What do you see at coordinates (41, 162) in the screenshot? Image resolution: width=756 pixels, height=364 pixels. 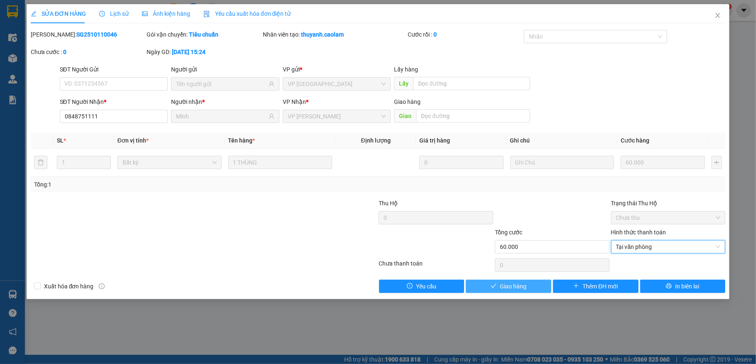 I see `button: delete` at bounding box center [41, 162].